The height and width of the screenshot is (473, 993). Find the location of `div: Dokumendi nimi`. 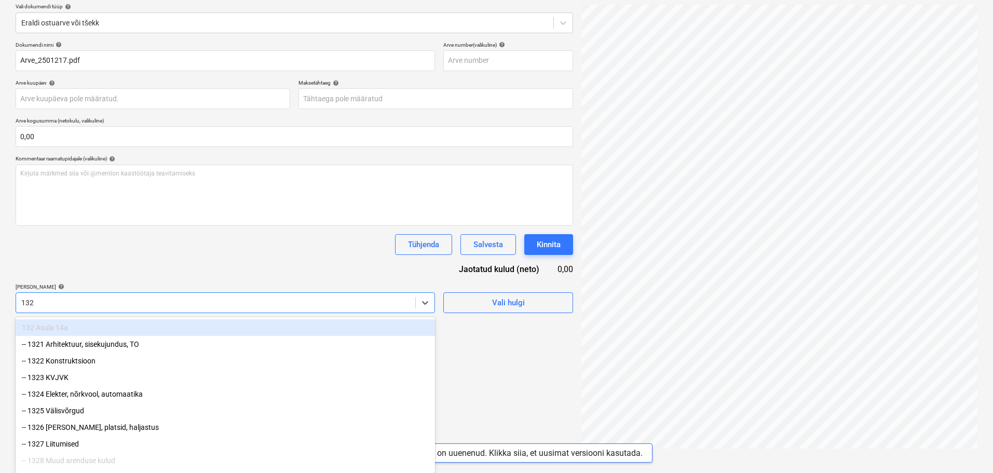

div: Dokumendi nimi is located at coordinates (225, 45).